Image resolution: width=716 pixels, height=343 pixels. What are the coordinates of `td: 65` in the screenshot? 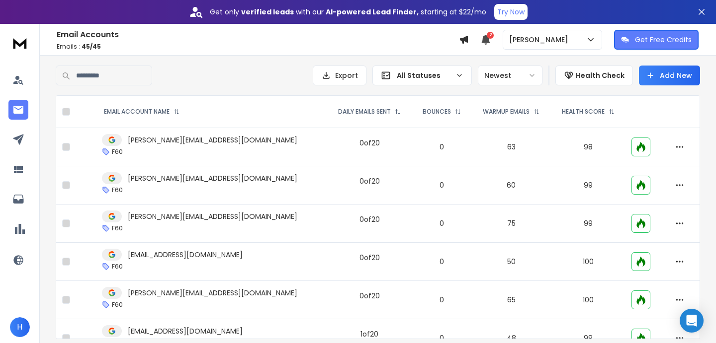 It's located at (510, 300).